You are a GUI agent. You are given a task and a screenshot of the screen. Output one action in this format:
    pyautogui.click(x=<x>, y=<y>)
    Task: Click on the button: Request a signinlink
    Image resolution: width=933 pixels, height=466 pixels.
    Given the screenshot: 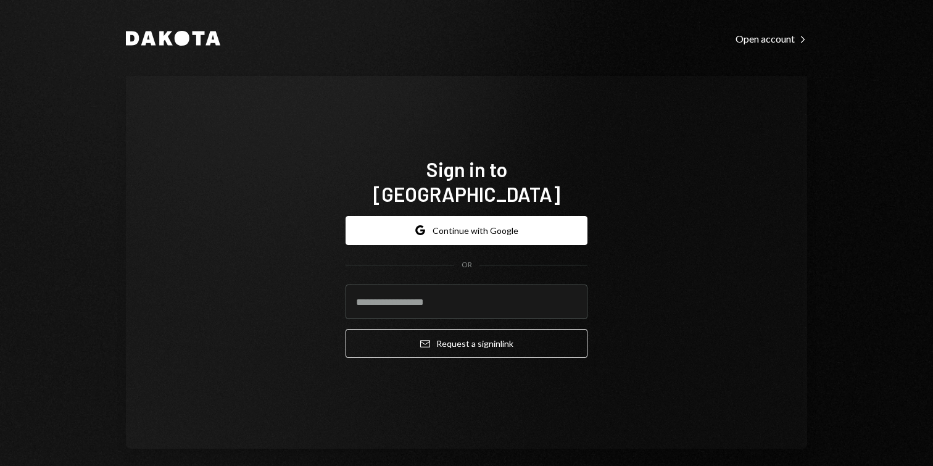 What is the action you would take?
    pyautogui.click(x=467, y=343)
    